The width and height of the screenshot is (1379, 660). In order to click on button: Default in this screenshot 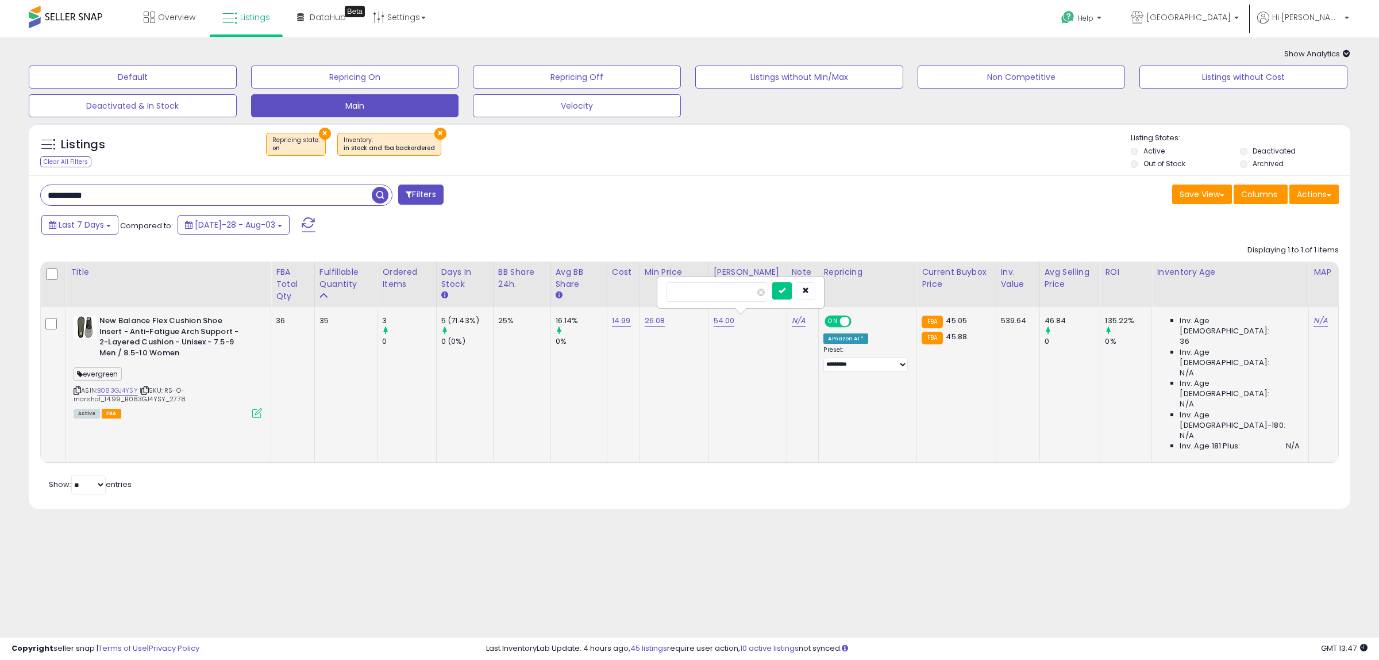, I will do `click(133, 77)`.